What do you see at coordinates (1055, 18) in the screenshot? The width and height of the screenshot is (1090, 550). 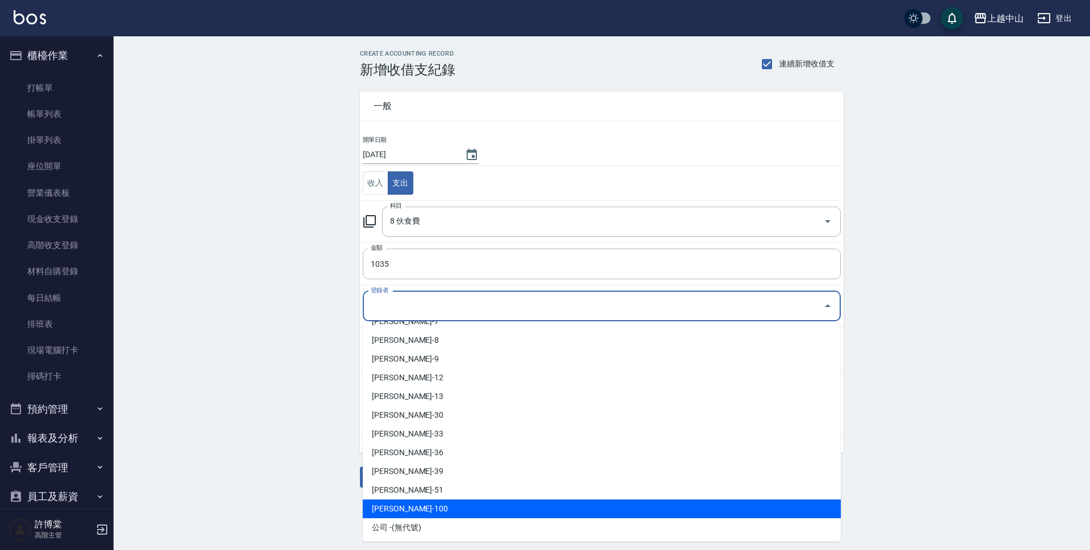 I see `button: 登出` at bounding box center [1055, 18].